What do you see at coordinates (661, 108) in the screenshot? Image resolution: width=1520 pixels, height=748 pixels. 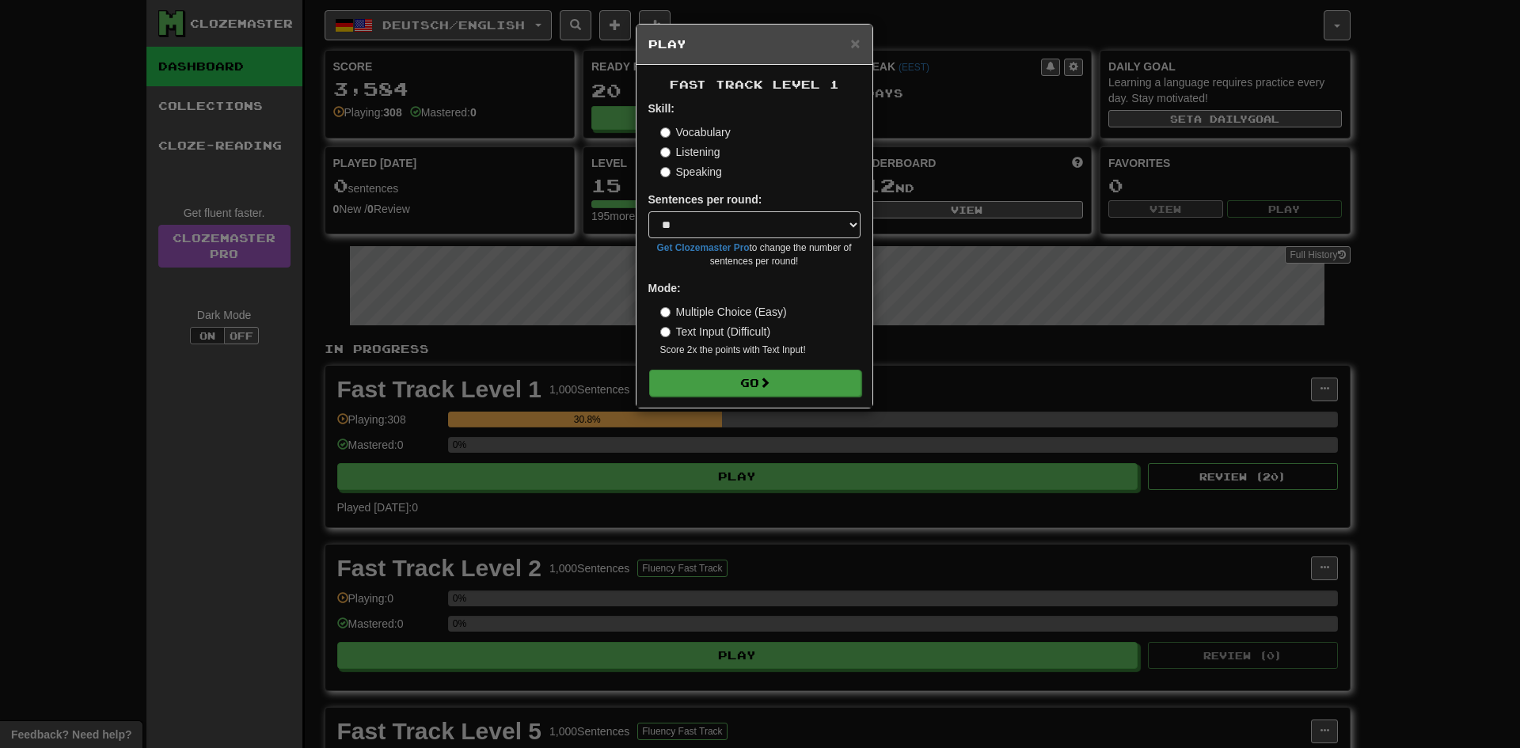 I see `strong: Skill:` at bounding box center [661, 108].